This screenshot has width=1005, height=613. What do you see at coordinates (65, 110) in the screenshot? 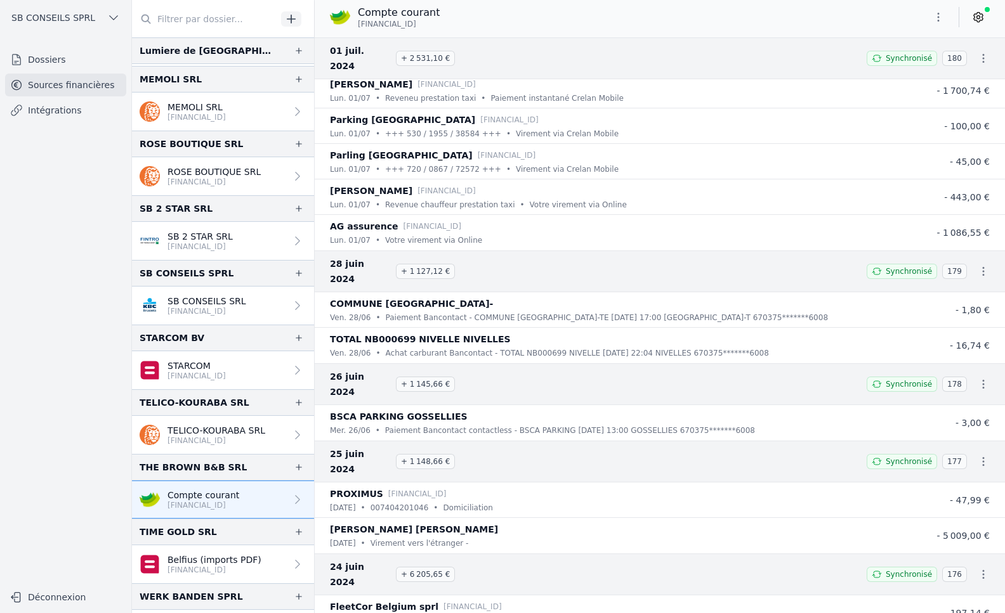
I see `a: Intégrations` at bounding box center [65, 110].